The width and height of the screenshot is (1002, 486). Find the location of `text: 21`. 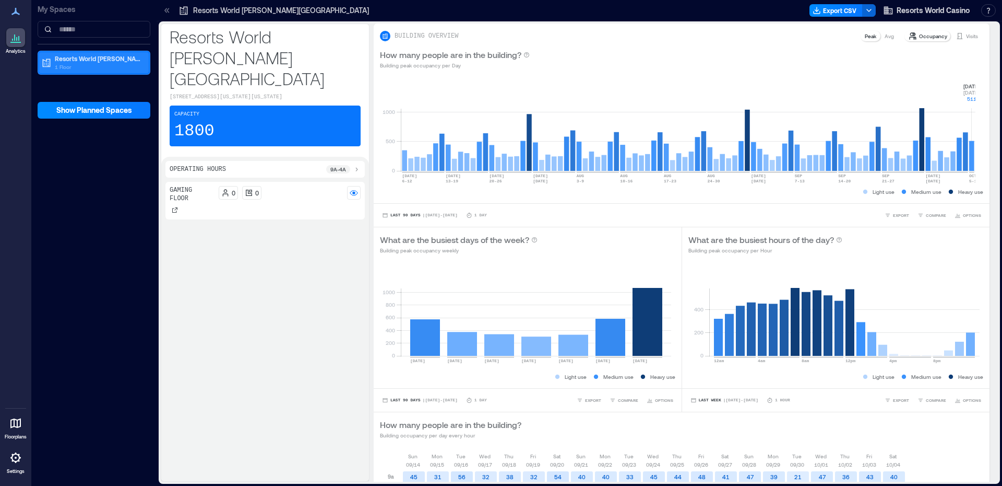

text: 21 is located at coordinates (798, 476).